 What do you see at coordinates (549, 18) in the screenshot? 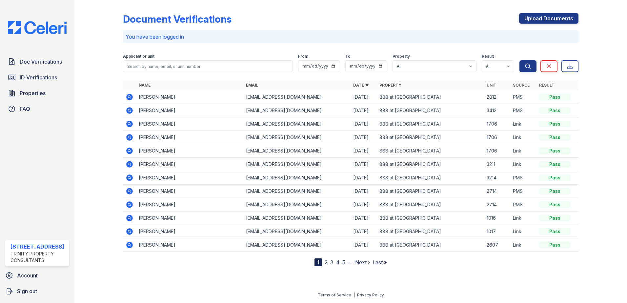
I see `a: Upload Documents` at bounding box center [549, 18].